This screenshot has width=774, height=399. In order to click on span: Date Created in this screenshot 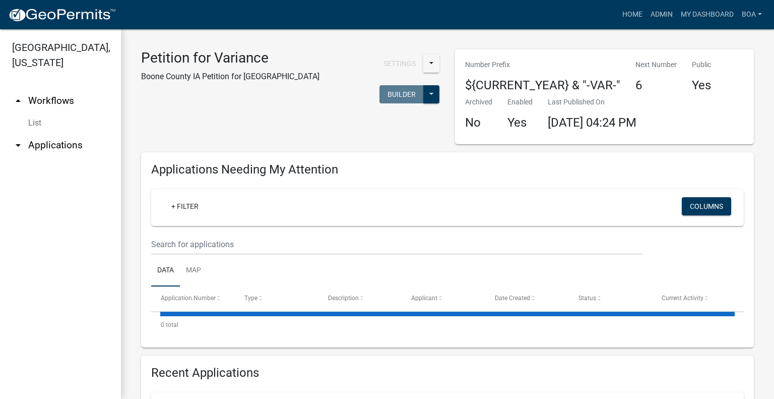, I will do `click(513, 298)`.